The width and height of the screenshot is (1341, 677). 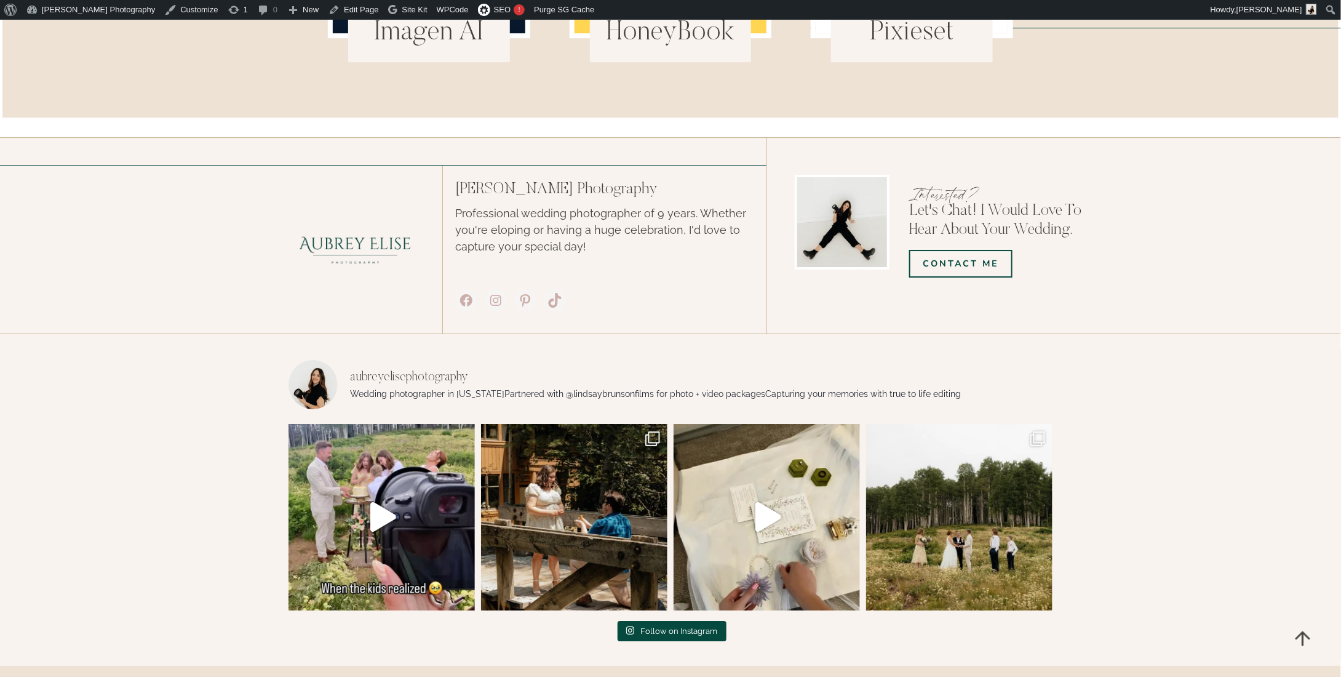 What do you see at coordinates (409, 377) in the screenshot?
I see `h3: aubreyelisephotography` at bounding box center [409, 377].